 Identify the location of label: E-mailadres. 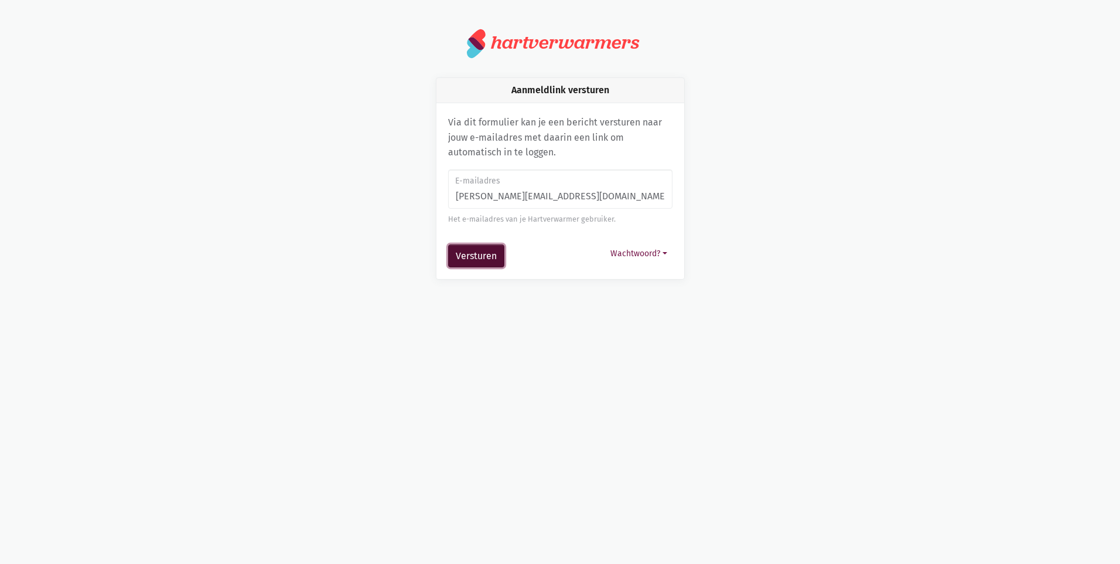
(559, 181).